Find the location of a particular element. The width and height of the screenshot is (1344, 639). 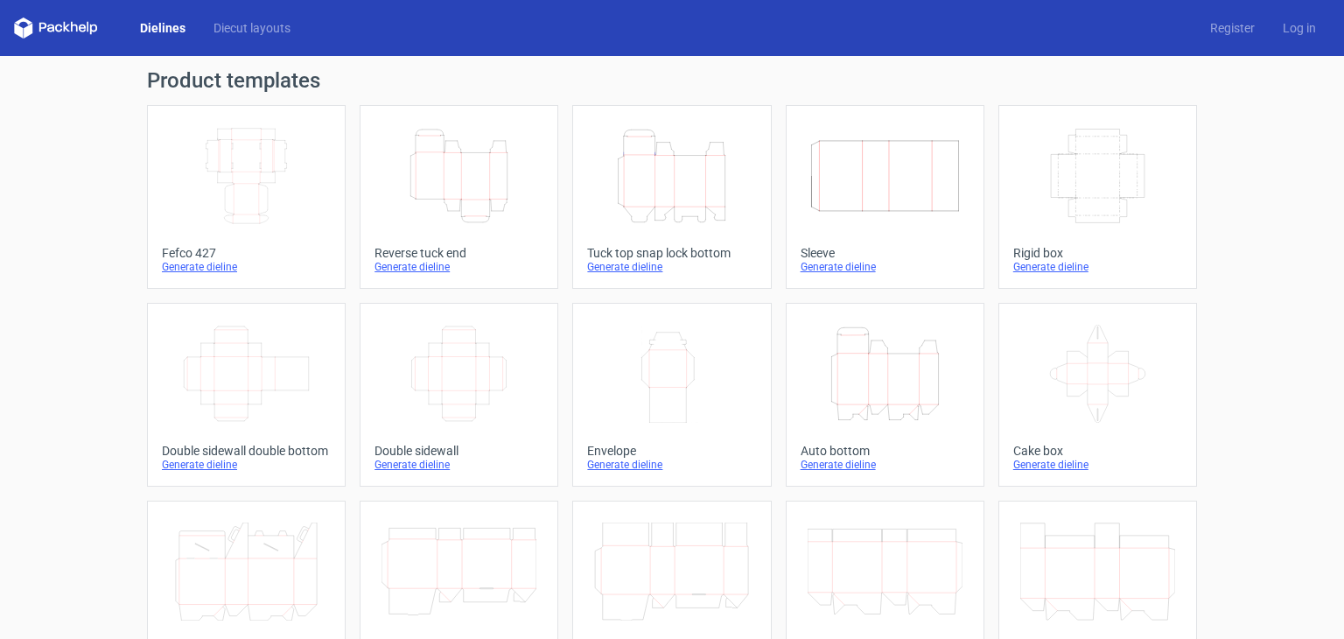

a: Double sidewallGenerate dieline is located at coordinates (458, 395).